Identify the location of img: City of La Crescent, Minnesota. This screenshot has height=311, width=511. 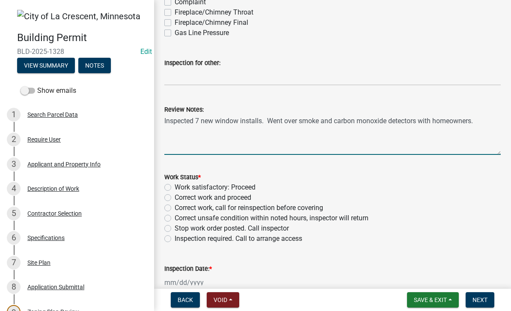
(79, 16).